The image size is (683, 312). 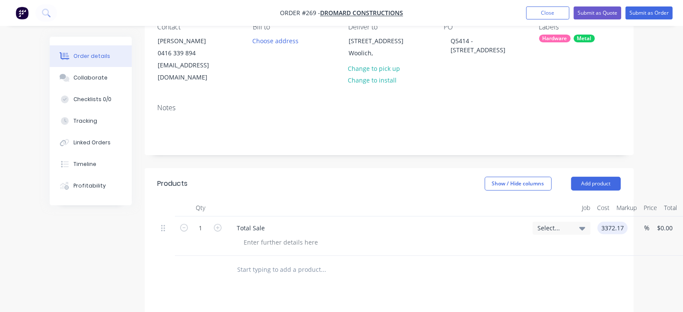 I want to click on div: Checklists 0/0, so click(x=92, y=99).